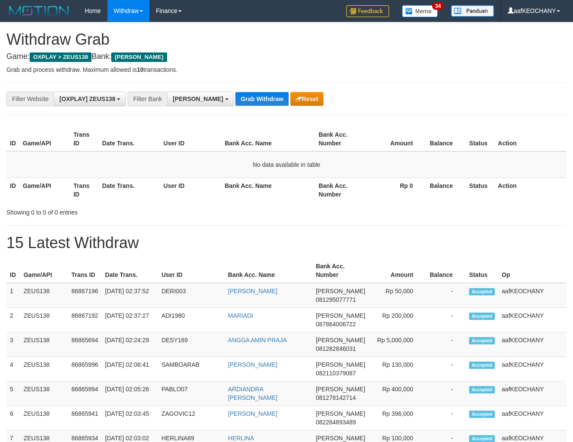 The width and height of the screenshot is (573, 442). What do you see at coordinates (13, 418) in the screenshot?
I see `td: 6` at bounding box center [13, 418].